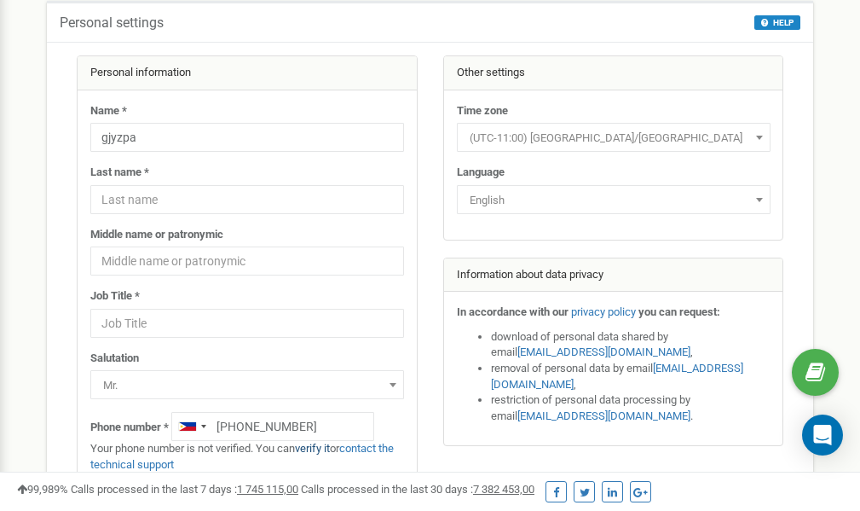 This screenshot has width=860, height=511. I want to click on label: Name *, so click(108, 111).